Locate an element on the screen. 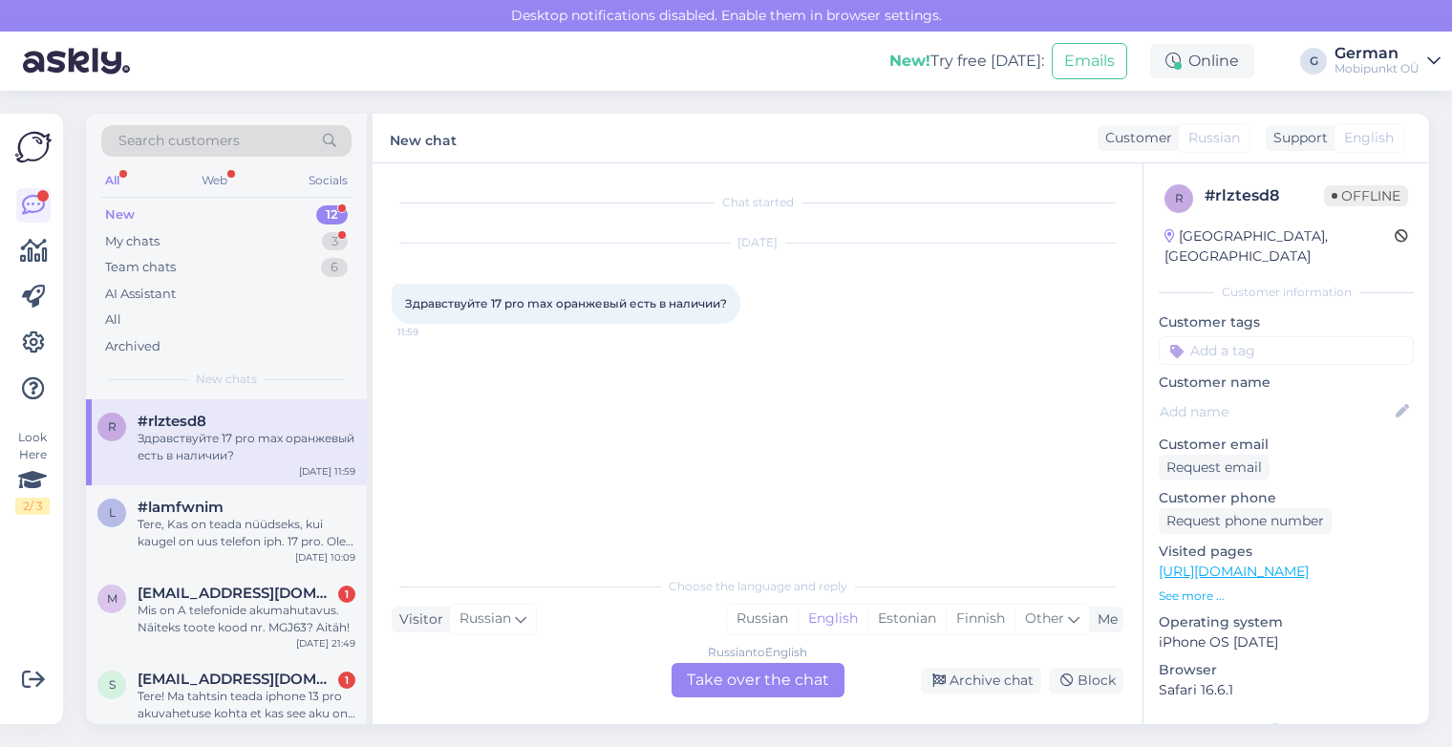  span: l is located at coordinates (112, 512).